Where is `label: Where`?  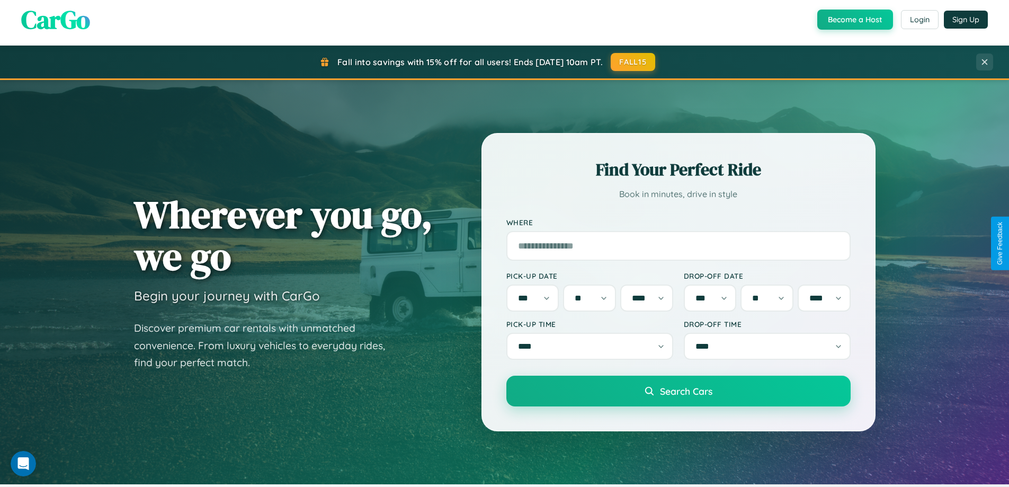
label: Where is located at coordinates (679, 222).